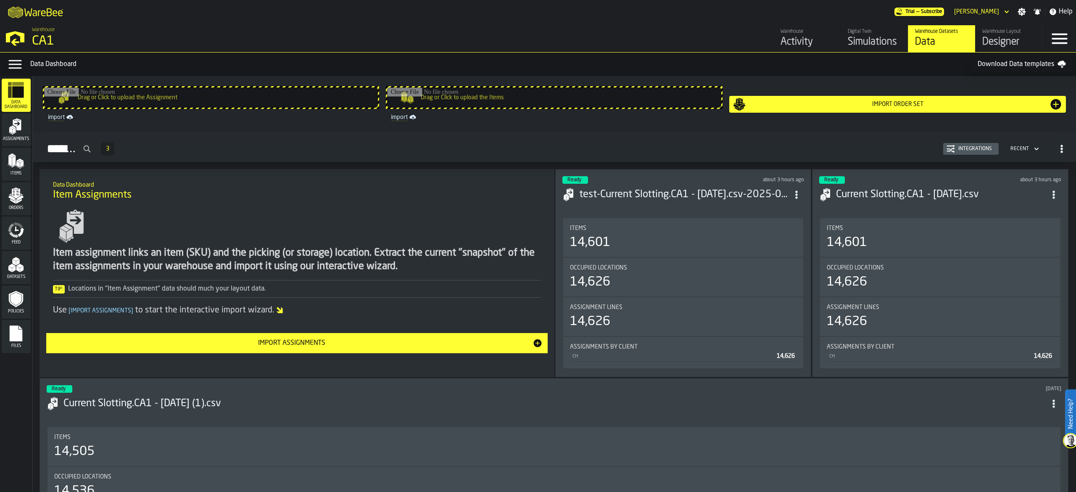  Describe the element at coordinates (16, 337) in the screenshot. I see `li: menu Files` at that location.